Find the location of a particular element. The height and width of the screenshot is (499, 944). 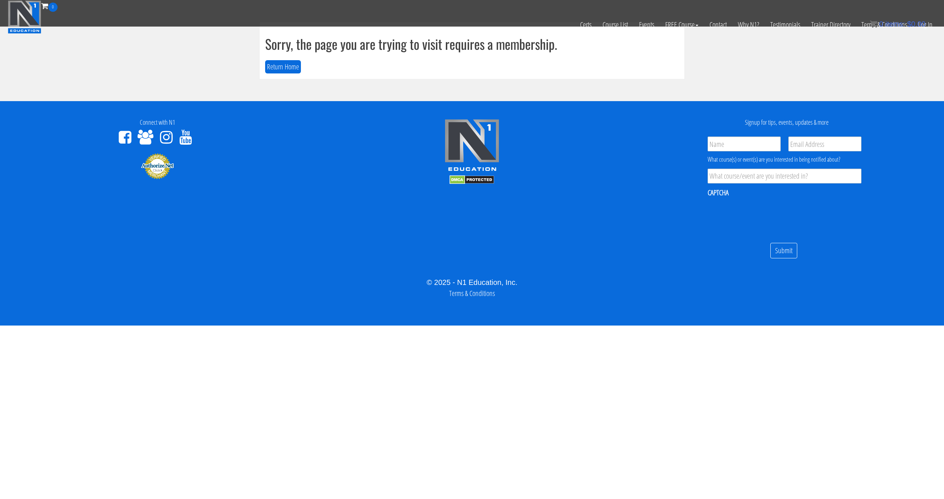

div: What course(s) or event(s) are you interested in being notified about? is located at coordinates (784, 159).